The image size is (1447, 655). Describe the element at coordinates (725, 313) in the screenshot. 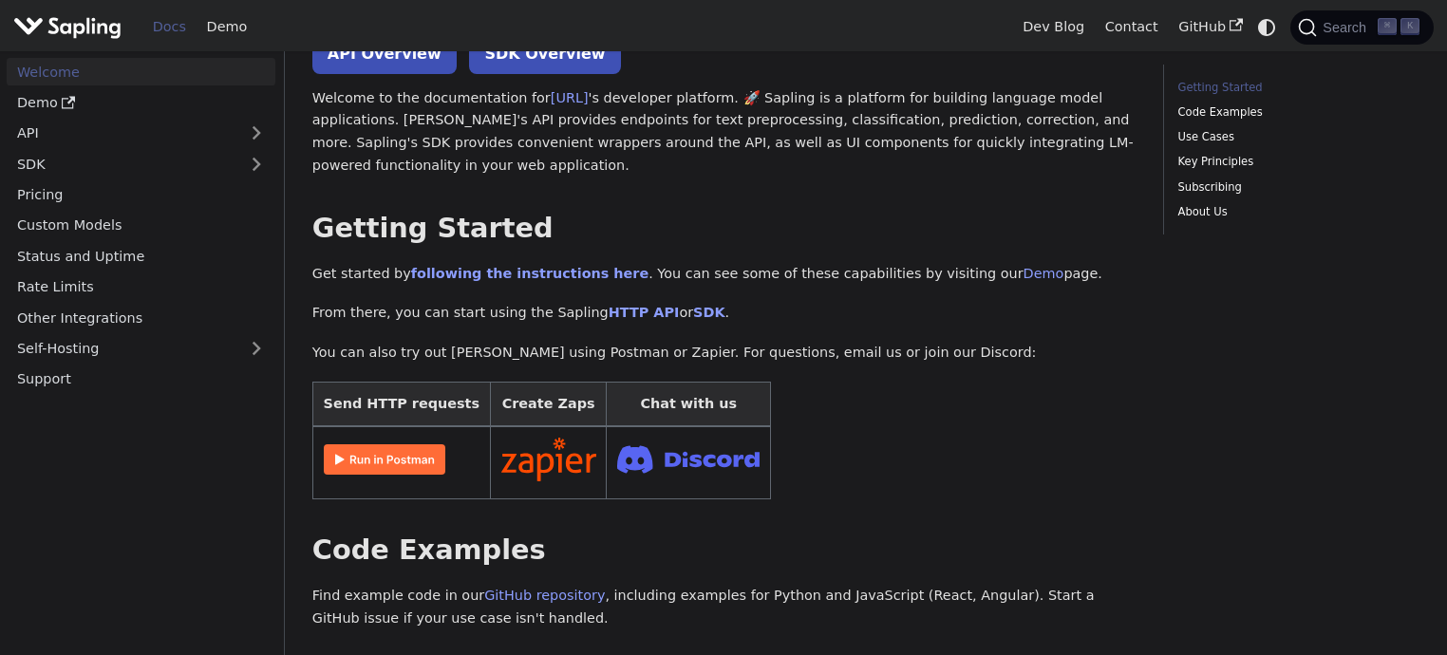

I see `p: From there, you can start using the Sapling or .` at that location.